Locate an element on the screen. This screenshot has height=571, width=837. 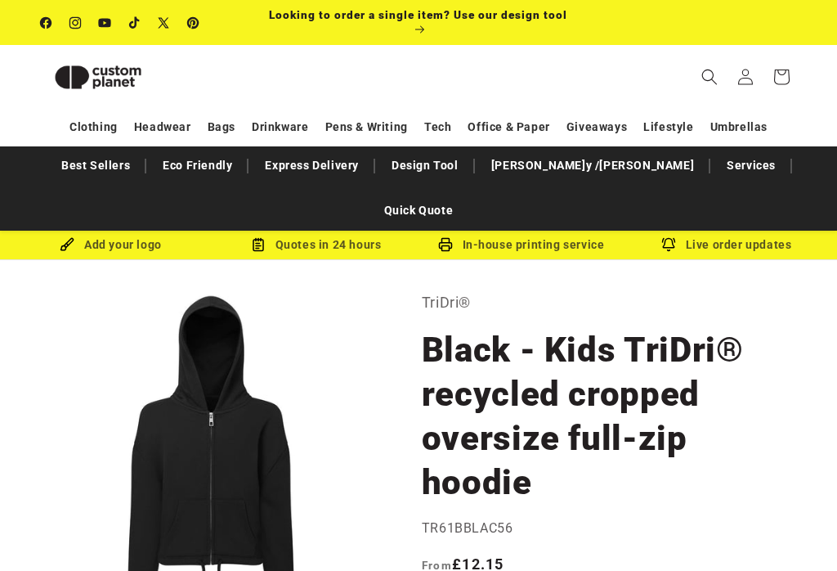
span: TR61BBLAC56 is located at coordinates (468, 527).